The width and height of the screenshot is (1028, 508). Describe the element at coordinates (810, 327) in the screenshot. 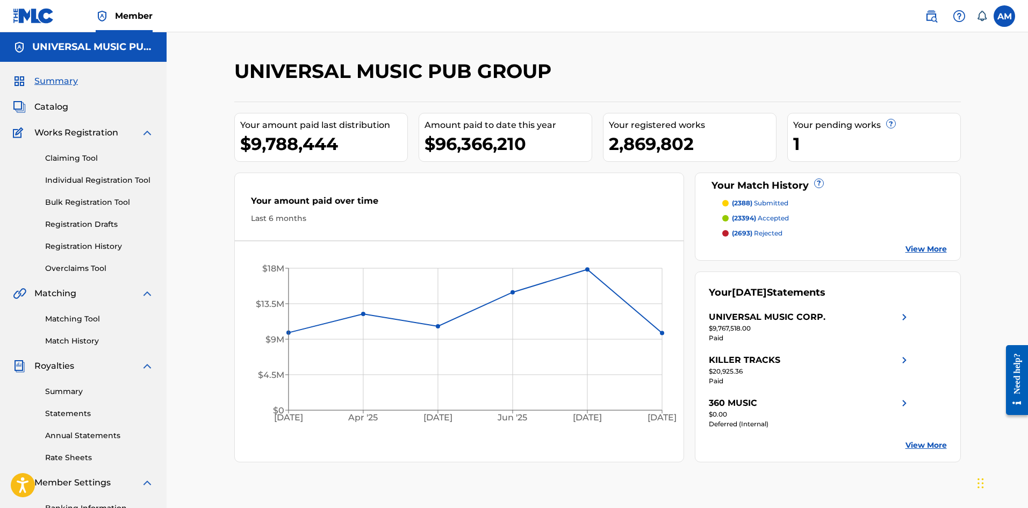

I see `a: UNIVERSAL MUSIC CORP.right chevron icon$9,767,518.00Paid` at that location.